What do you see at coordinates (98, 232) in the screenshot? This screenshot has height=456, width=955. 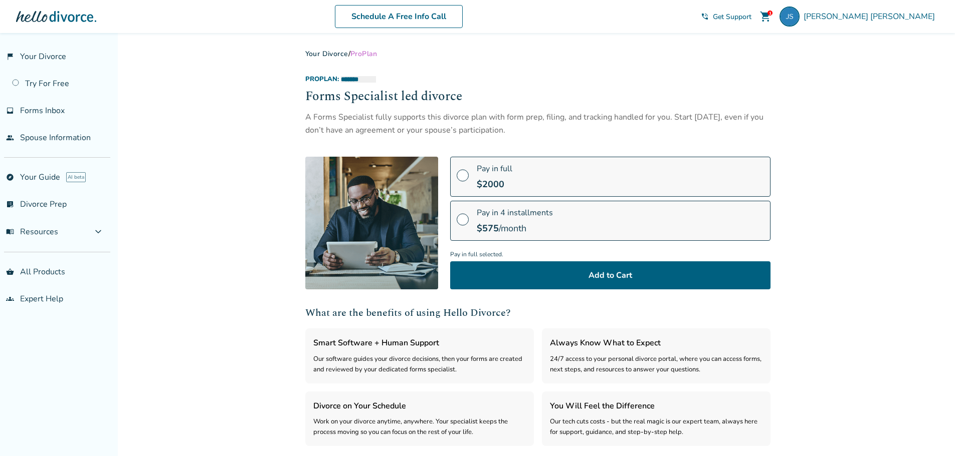 I see `span: expand_more` at bounding box center [98, 232].